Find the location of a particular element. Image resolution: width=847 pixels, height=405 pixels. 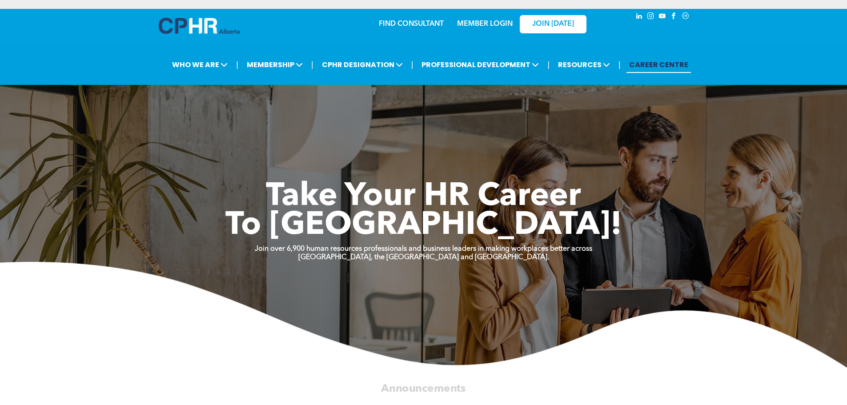

span: Take Your HR Career is located at coordinates (423, 197).